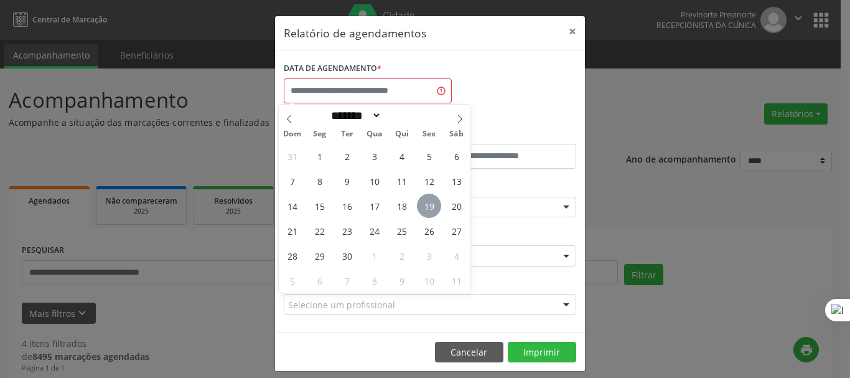 Image resolution: width=850 pixels, height=378 pixels. I want to click on span: Setembro 16, 2025, so click(347, 205).